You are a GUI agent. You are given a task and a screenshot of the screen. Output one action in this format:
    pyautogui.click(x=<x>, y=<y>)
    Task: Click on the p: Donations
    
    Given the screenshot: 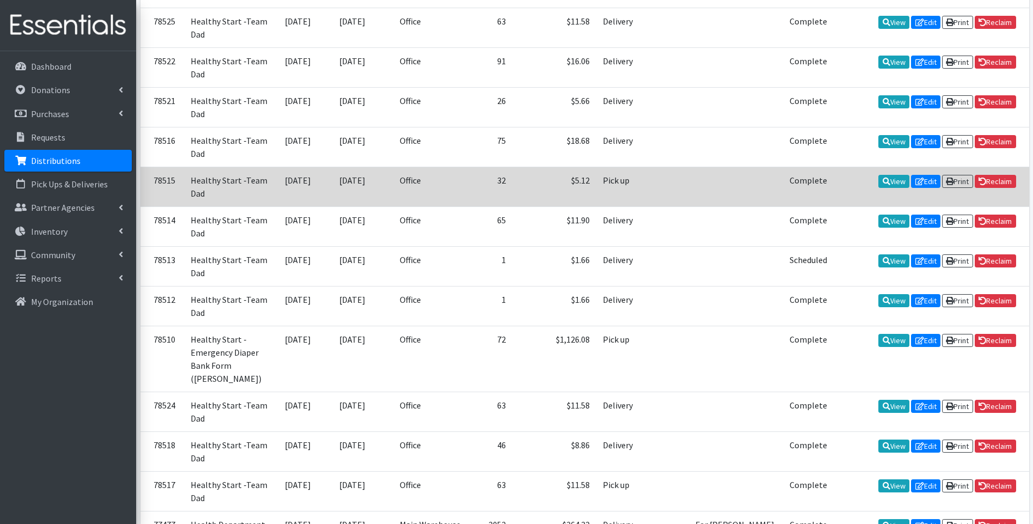 What is the action you would take?
    pyautogui.click(x=51, y=90)
    